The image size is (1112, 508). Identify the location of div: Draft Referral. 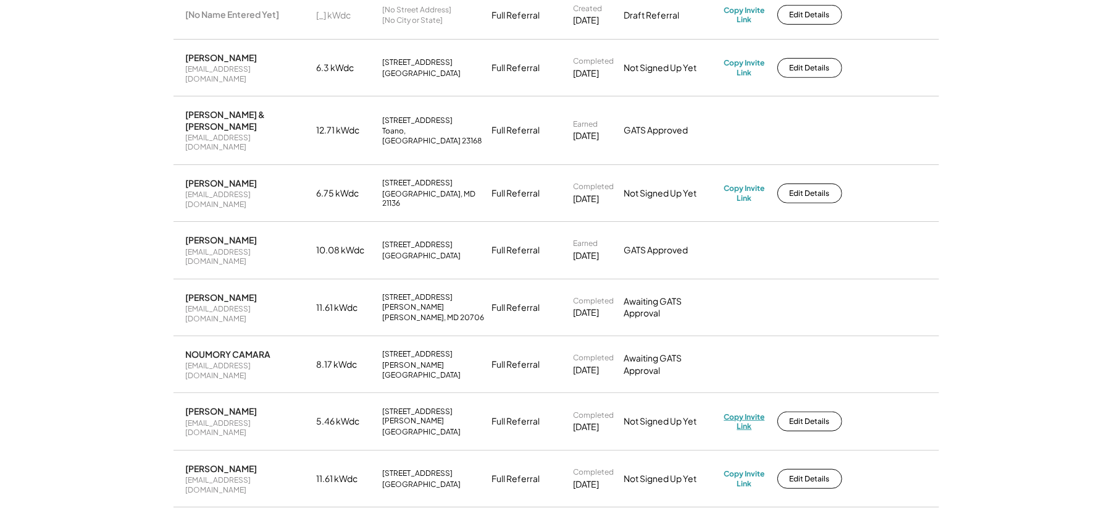
(671, 15).